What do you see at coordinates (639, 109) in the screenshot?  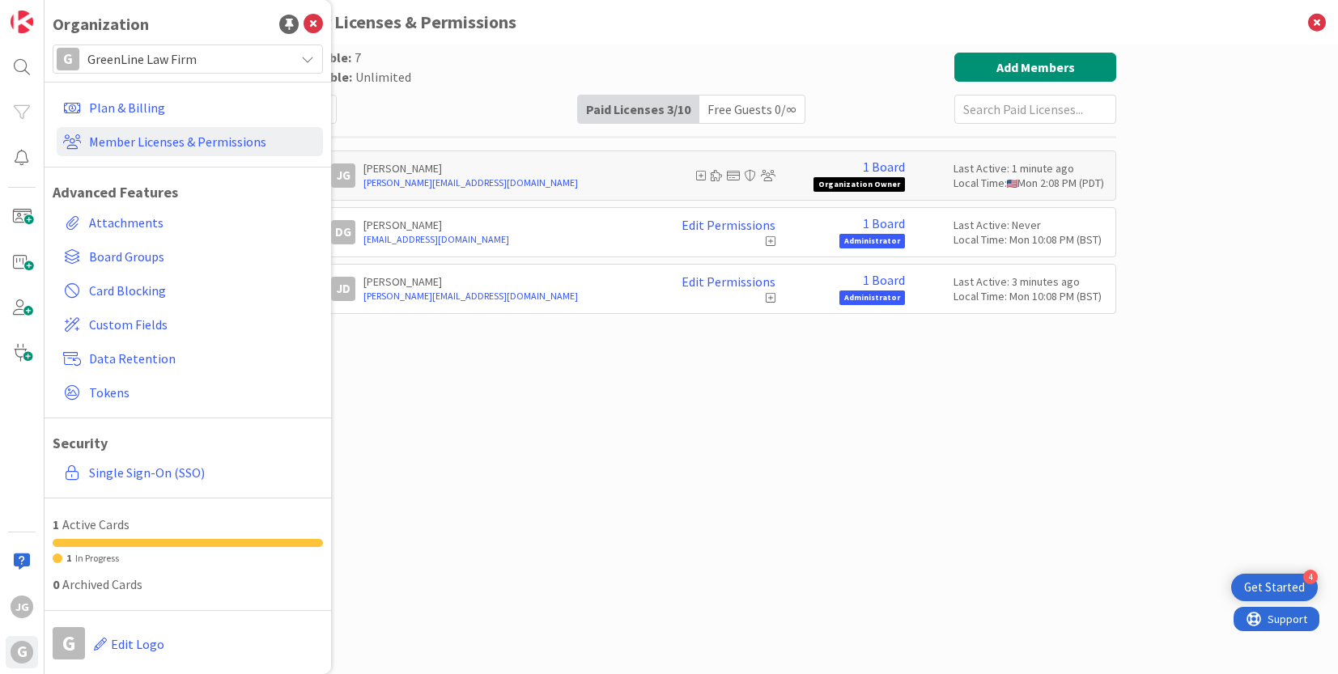 I see `div: Paid Licenses 3 / 10` at bounding box center [639, 109].